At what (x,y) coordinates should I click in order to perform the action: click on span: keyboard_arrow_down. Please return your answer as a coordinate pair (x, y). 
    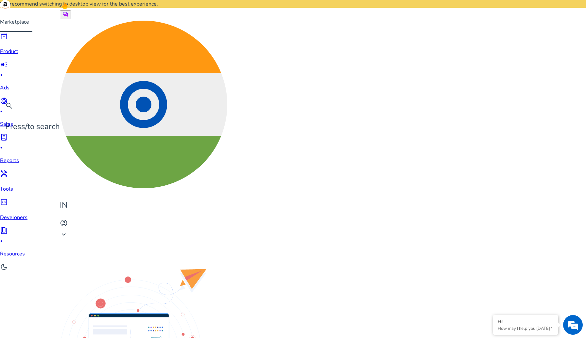
    Looking at the image, I should click on (64, 234).